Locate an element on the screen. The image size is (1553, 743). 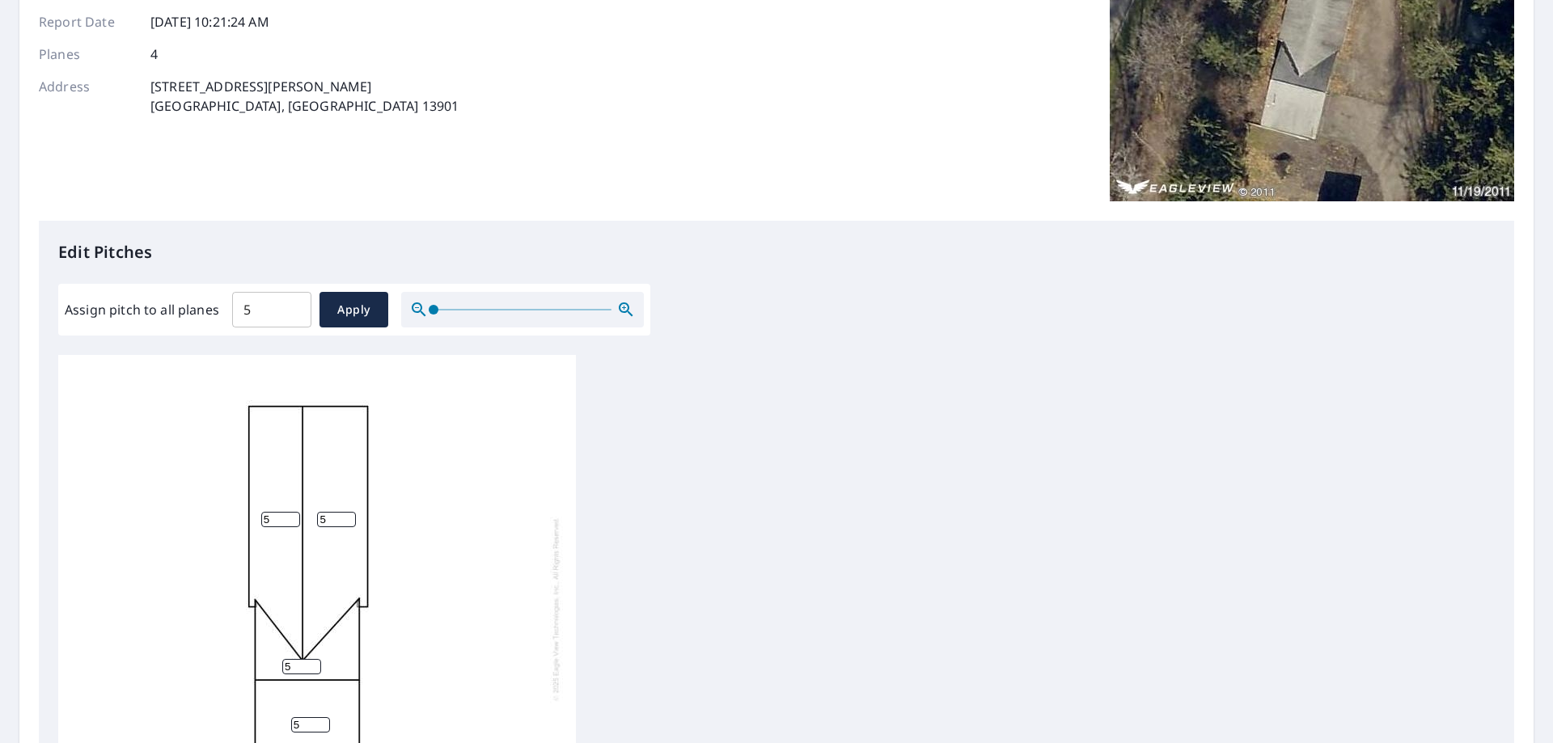
p: Planes is located at coordinates (87, 54).